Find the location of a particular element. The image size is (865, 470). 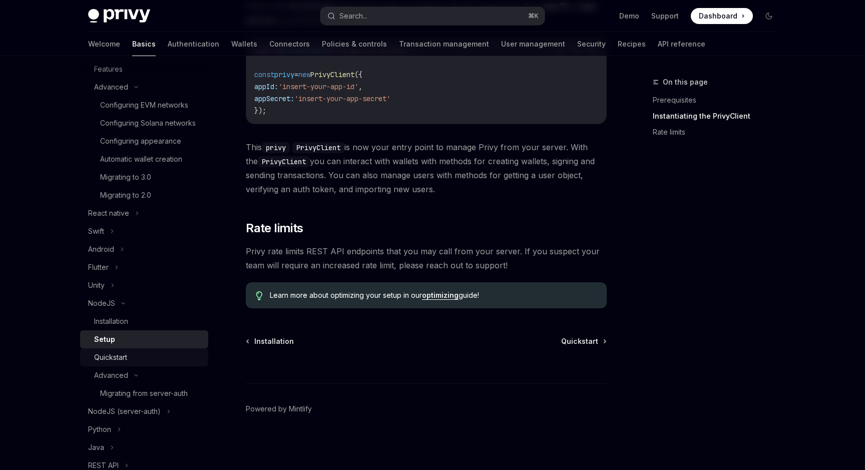

svg: Tip is located at coordinates (259, 296).